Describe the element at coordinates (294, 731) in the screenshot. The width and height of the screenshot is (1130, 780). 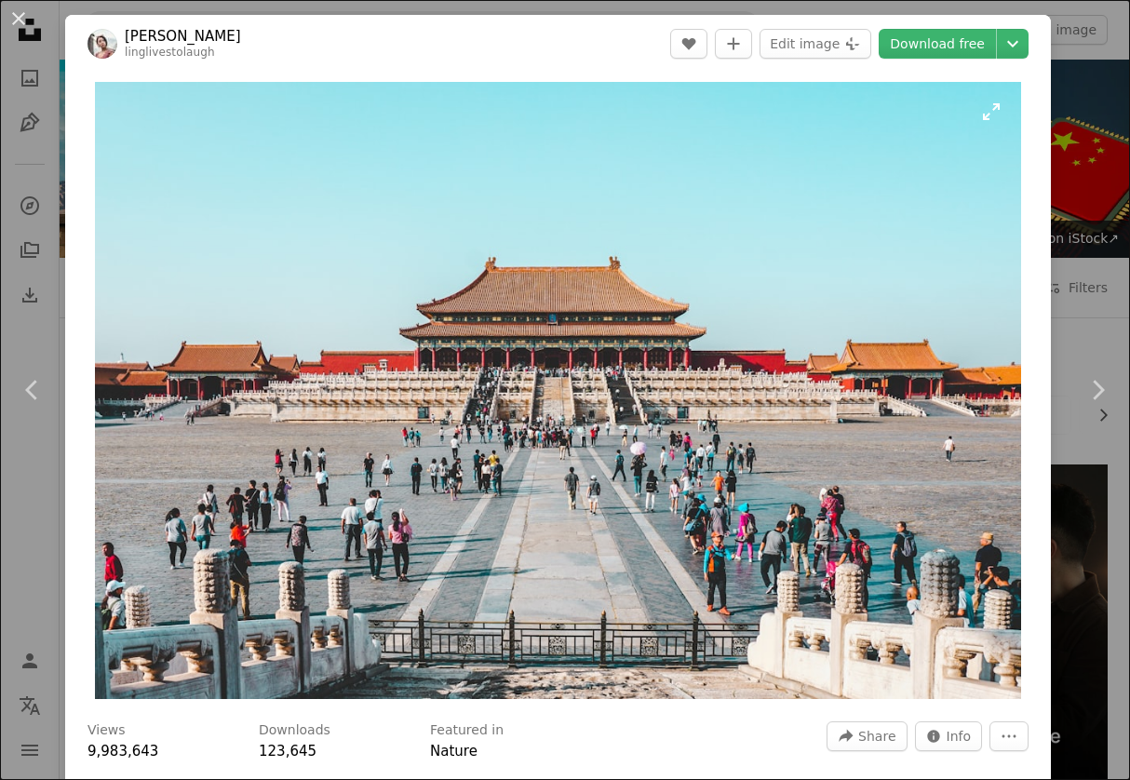
I see `h3: Downloads` at that location.